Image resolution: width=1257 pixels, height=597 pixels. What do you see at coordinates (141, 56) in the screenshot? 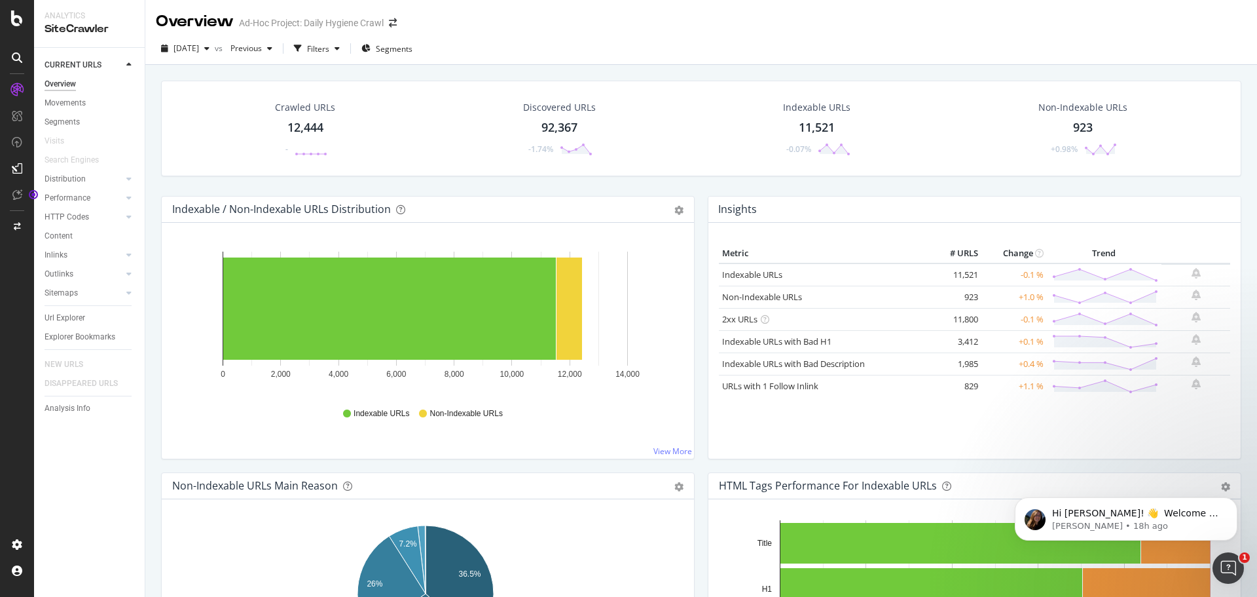
I see `p: Message from Laura, sent 18h ago` at bounding box center [141, 56].